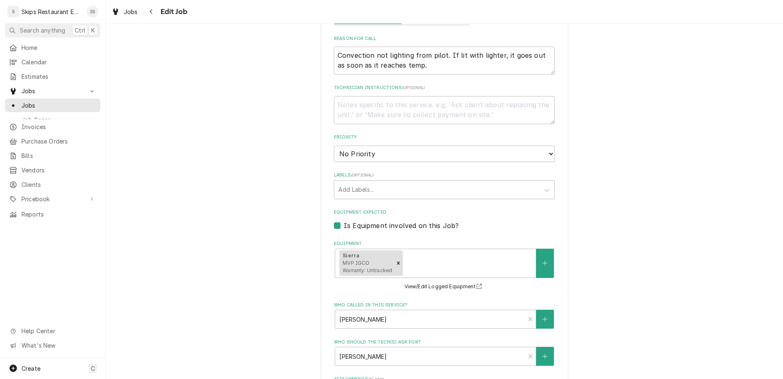  Describe the element at coordinates (52, 331) in the screenshot. I see `a: Go to Help Center` at that location.